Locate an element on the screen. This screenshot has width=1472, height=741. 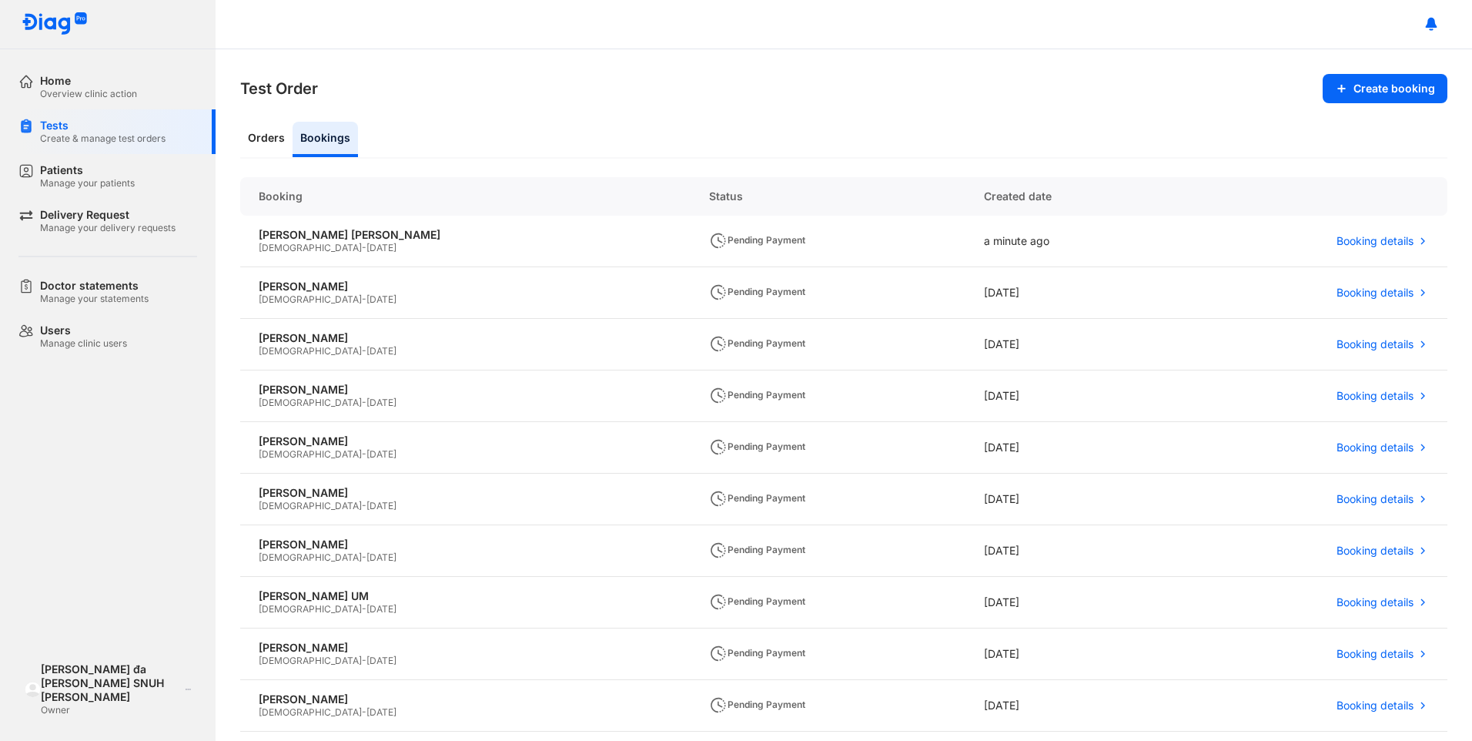
div: Patients is located at coordinates (87, 170).